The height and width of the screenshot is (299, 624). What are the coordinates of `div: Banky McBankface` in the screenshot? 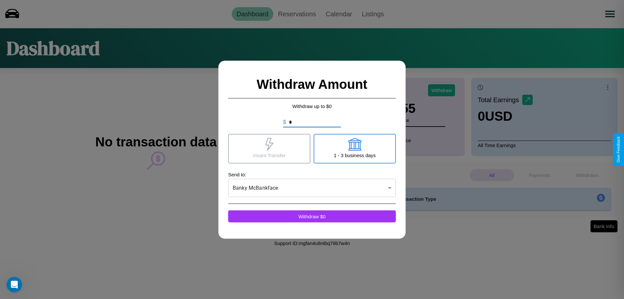 It's located at (312, 188).